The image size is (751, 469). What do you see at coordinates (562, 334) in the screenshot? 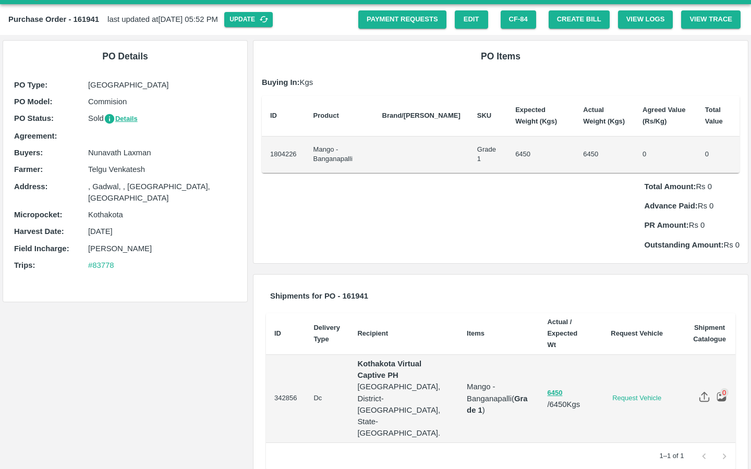
I see `b: Actual / Expected Wt` at bounding box center [562, 334].